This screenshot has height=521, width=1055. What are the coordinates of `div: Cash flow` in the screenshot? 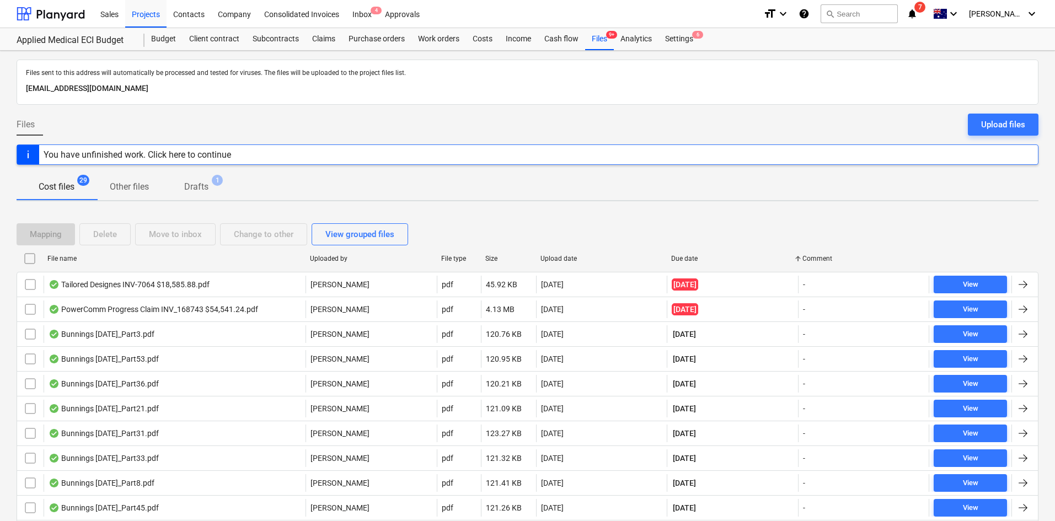 It's located at (561, 39).